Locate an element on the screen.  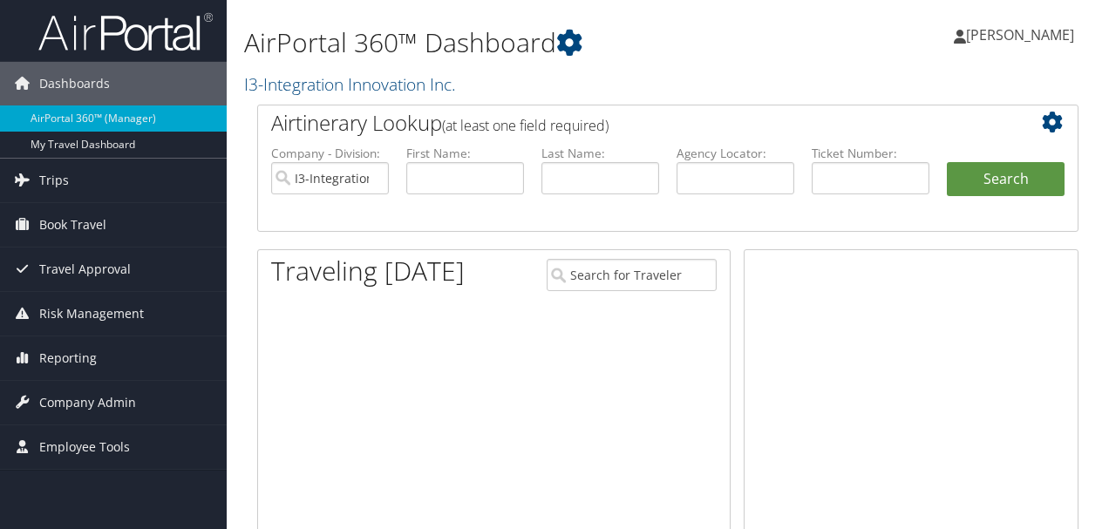
label: First Name: is located at coordinates (465, 153).